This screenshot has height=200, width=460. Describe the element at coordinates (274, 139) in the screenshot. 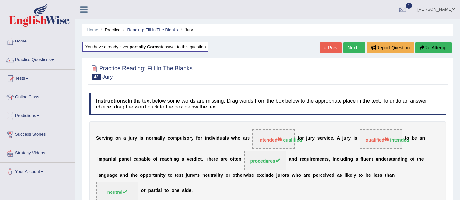

I see `span: Drop target` at that location.